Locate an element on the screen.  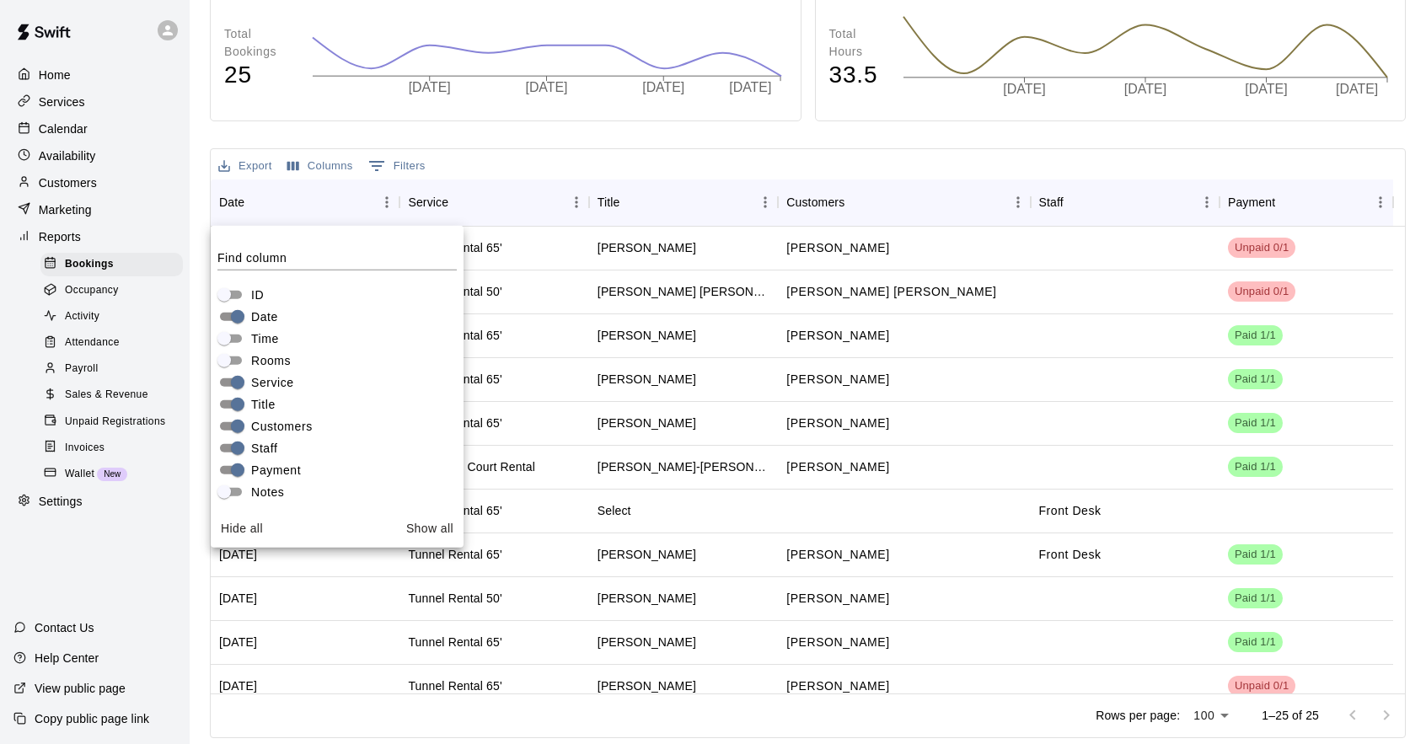
a: Bookings is located at coordinates (115, 264).